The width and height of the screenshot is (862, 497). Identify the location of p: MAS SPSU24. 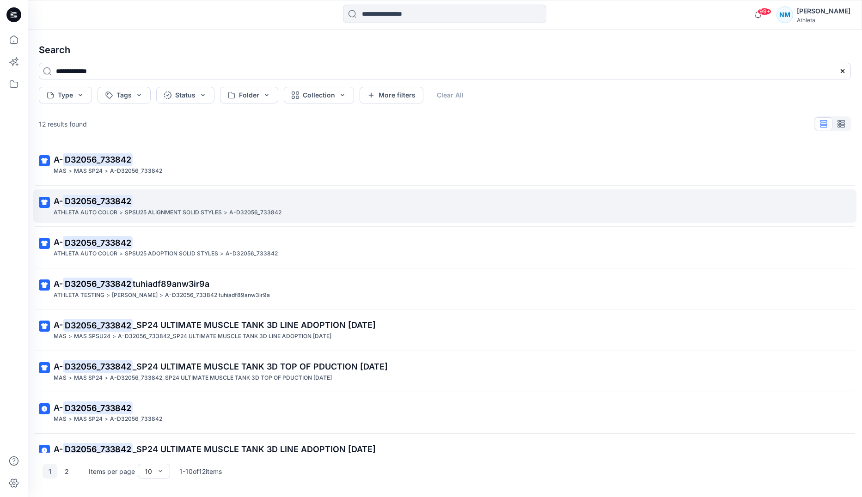
(92, 336).